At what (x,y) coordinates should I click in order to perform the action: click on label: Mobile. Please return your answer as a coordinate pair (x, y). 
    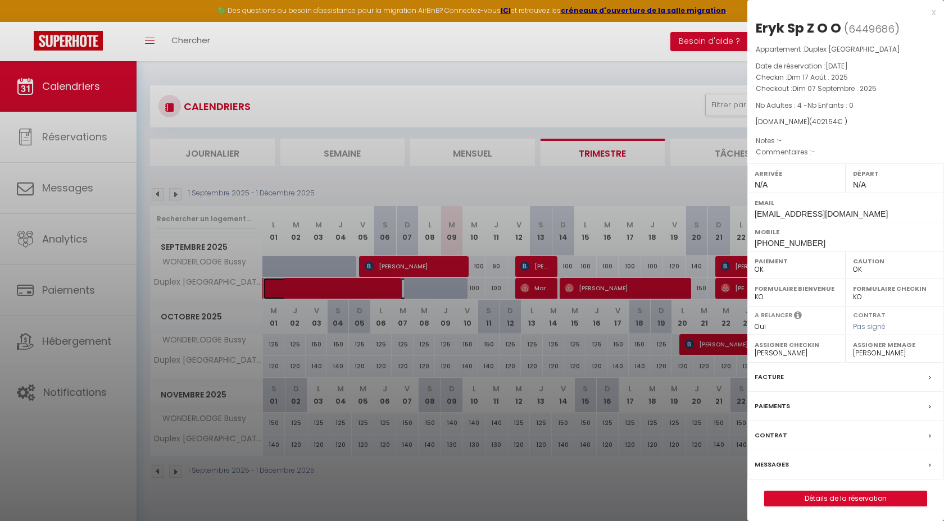
    Looking at the image, I should click on (846, 232).